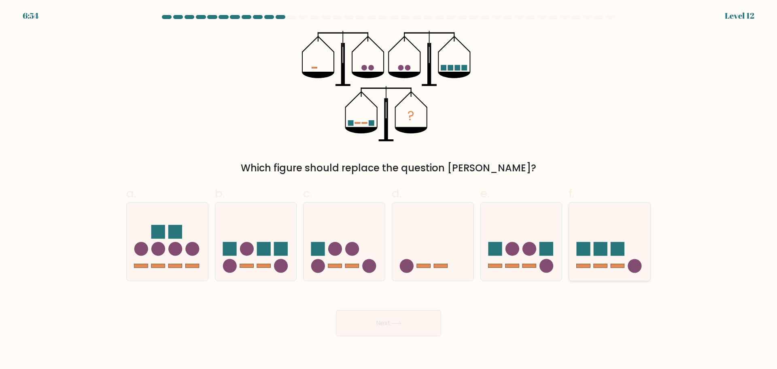  Describe the element at coordinates (740, 16) in the screenshot. I see `div: Level 12` at that location.